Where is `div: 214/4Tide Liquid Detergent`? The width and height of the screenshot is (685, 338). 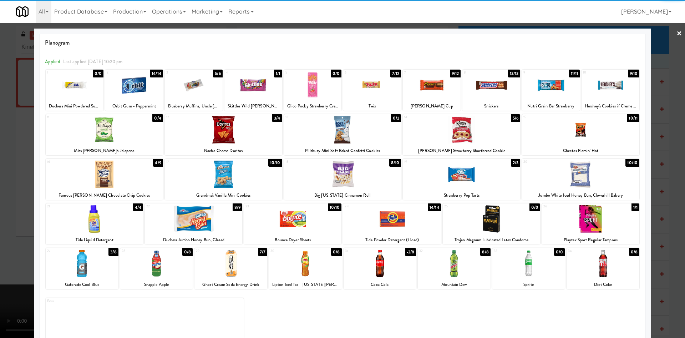 div: 214/4Tide Liquid Detergent is located at coordinates (94, 224).